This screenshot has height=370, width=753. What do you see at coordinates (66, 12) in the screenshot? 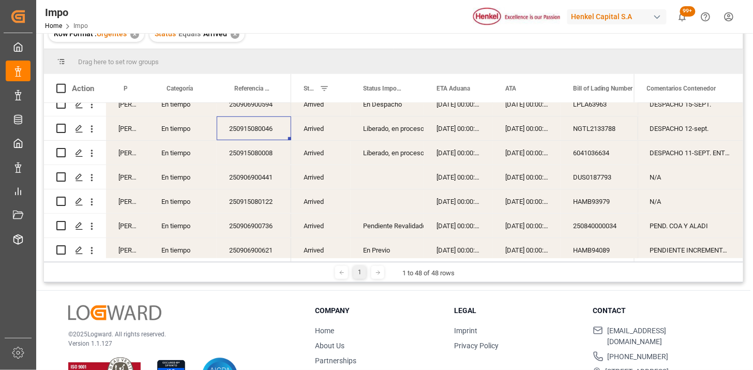
I see `div: Impo` at bounding box center [66, 12].